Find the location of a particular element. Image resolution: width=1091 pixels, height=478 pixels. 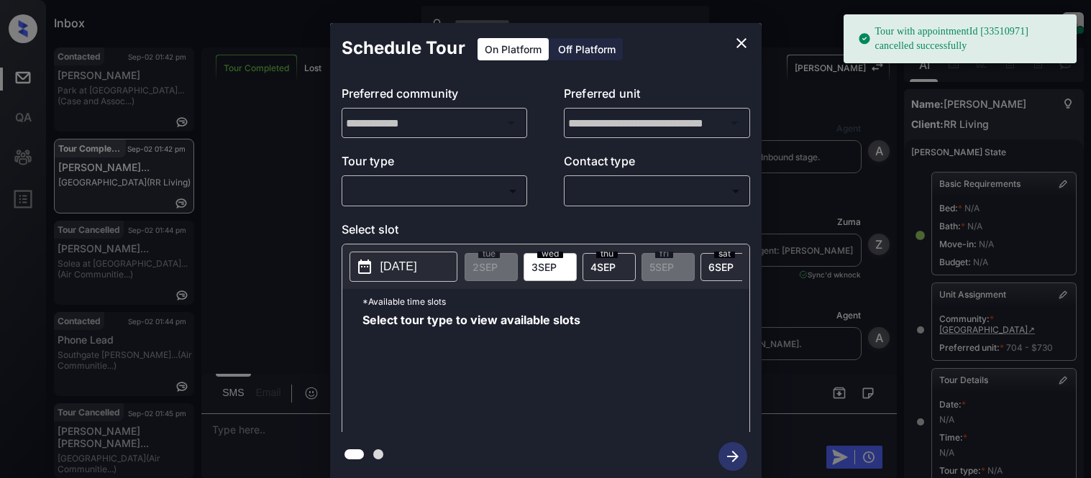

span: 3 SEP is located at coordinates (544, 267).